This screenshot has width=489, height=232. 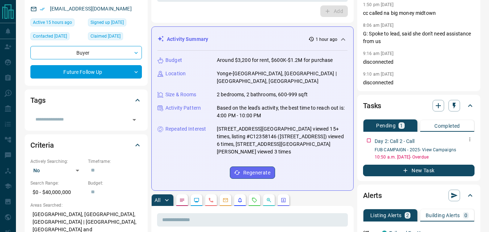 What do you see at coordinates (86, 205) in the screenshot?
I see `p: Areas Searched:` at bounding box center [86, 205].